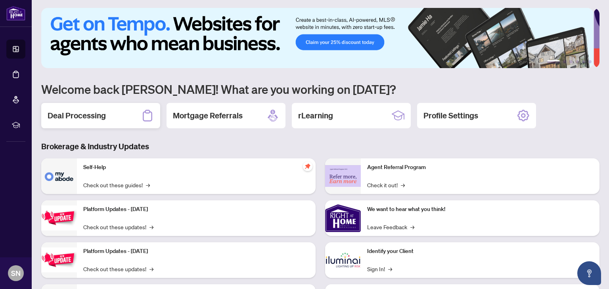 Image resolution: width=609 pixels, height=289 pixels. I want to click on h3: Brokerage & Industry Updates, so click(320, 147).